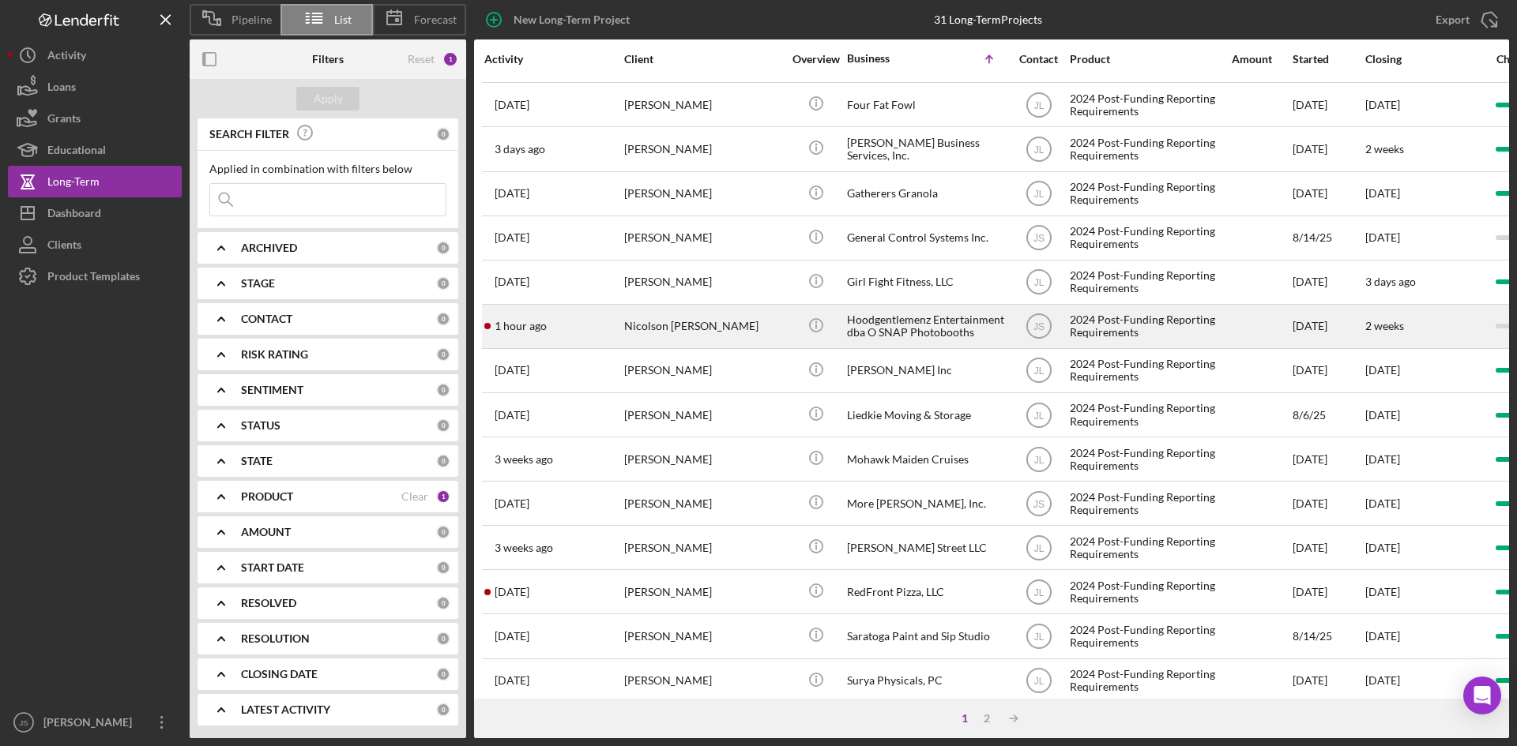  What do you see at coordinates (274, 355) in the screenshot?
I see `b: RISK RATING` at bounding box center [274, 355].